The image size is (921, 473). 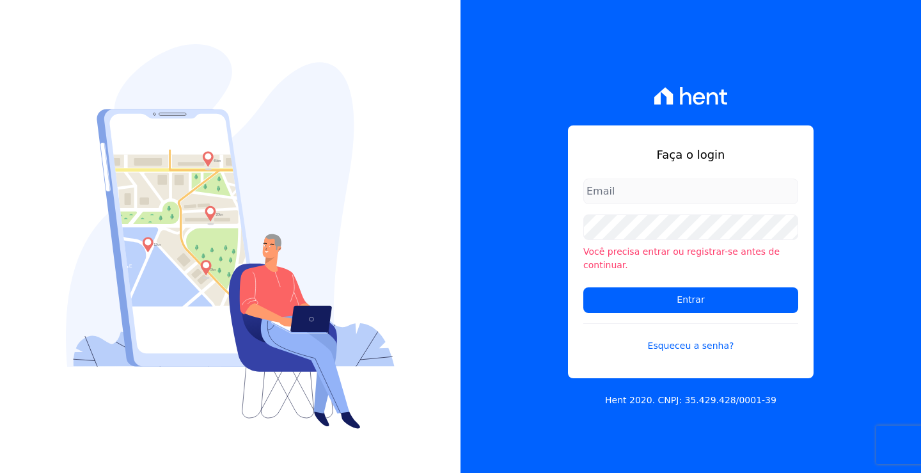 What do you see at coordinates (691, 258) in the screenshot?
I see `li: Você precisa entrar ou registrar-se antes de continuar.` at bounding box center [691, 258].